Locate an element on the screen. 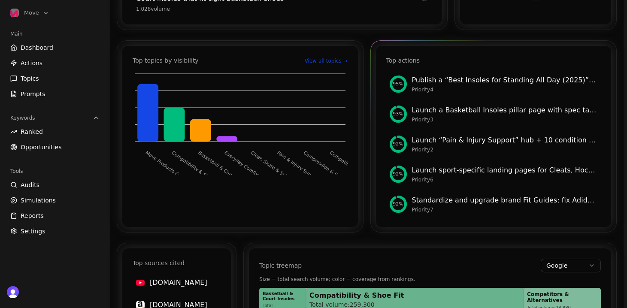 Image resolution: width=627 pixels, height=308 pixels. a: Impact 92%Launch sport-specific landing pages for Cleats, Hockey Skates, and Ski Boots with answe... is located at coordinates (493, 174).